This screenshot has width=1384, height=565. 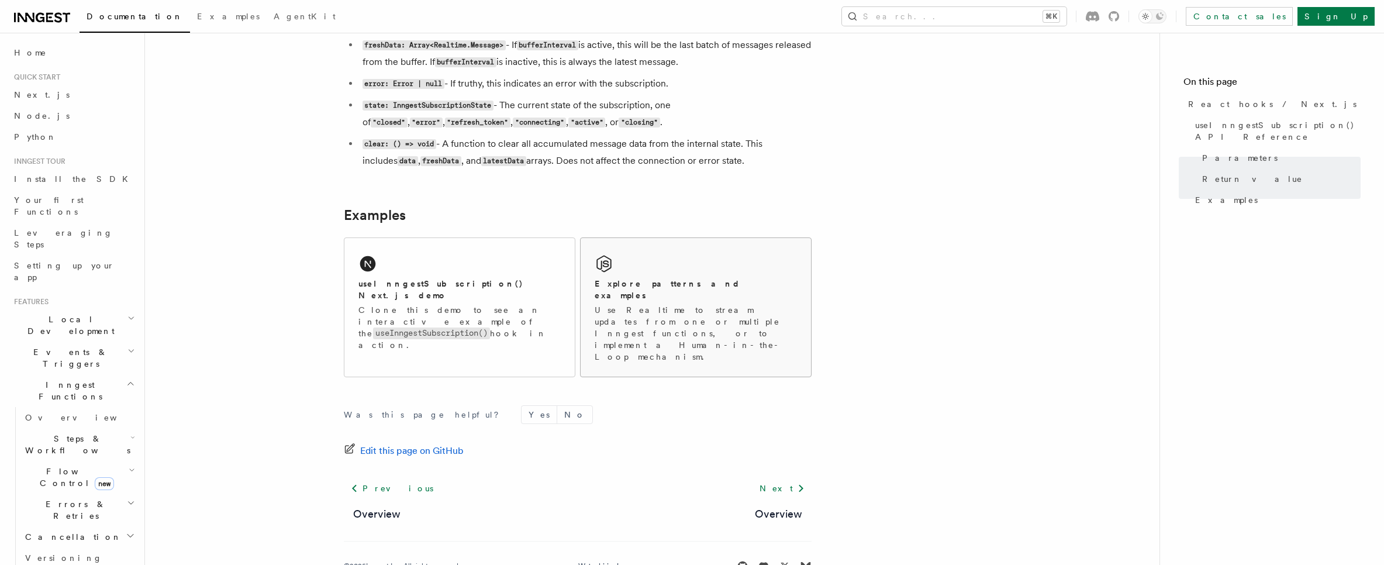 I want to click on code: "active", so click(x=586, y=122).